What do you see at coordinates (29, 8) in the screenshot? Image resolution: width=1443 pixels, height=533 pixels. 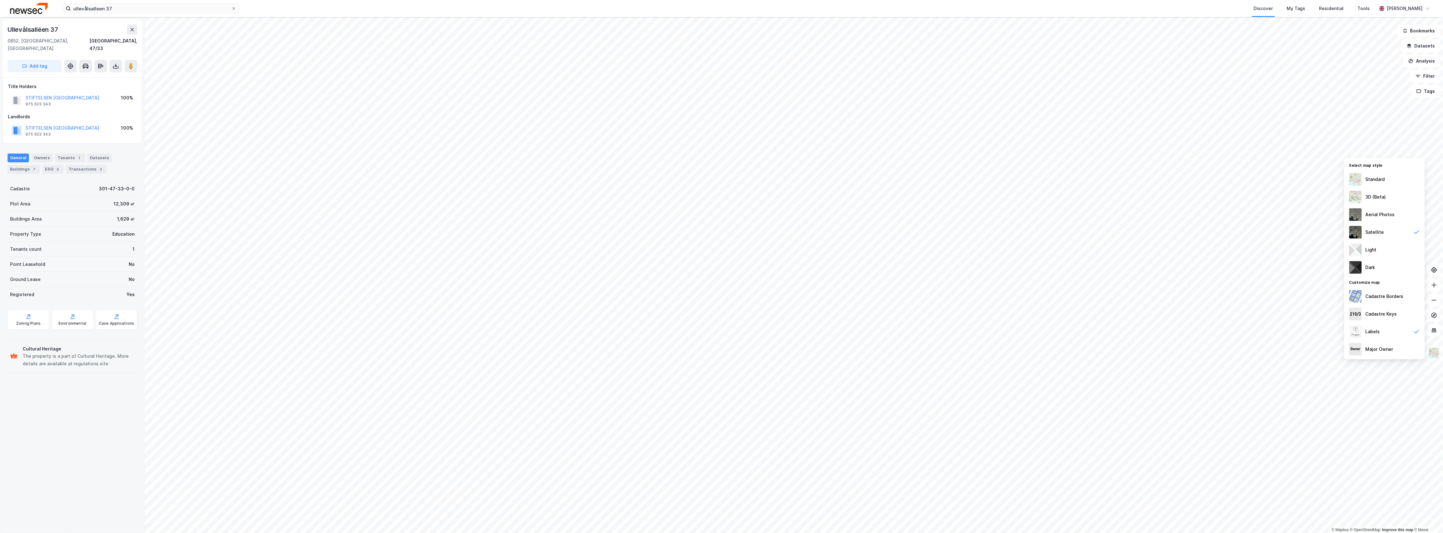 I see `img: newsec-logo.f6e21ccffca1b3a03d2d.png` at bounding box center [29, 8].